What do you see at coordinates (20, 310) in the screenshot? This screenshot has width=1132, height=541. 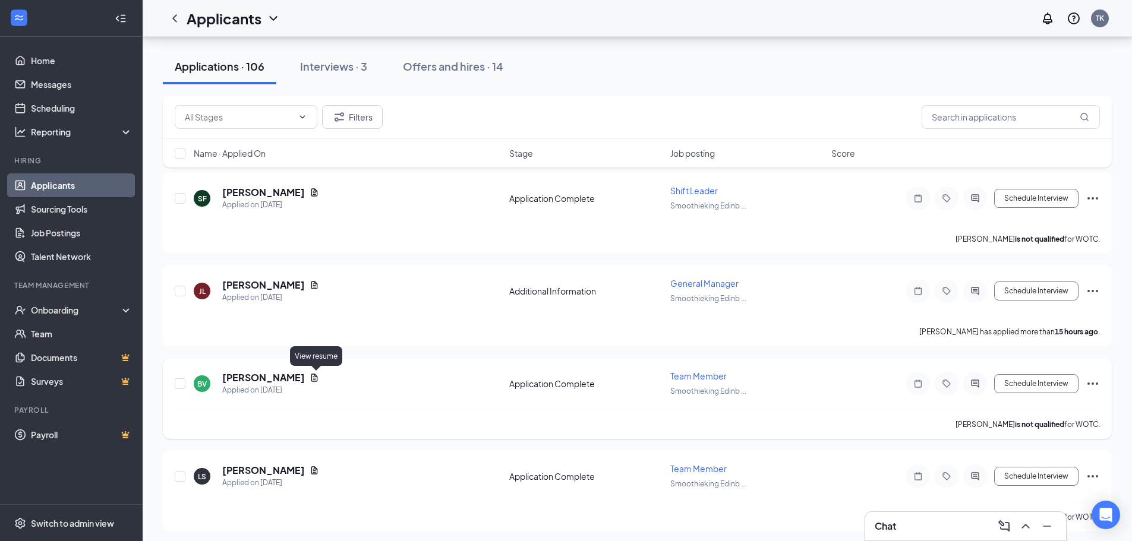 I see `svg: UserCheck` at bounding box center [20, 310].